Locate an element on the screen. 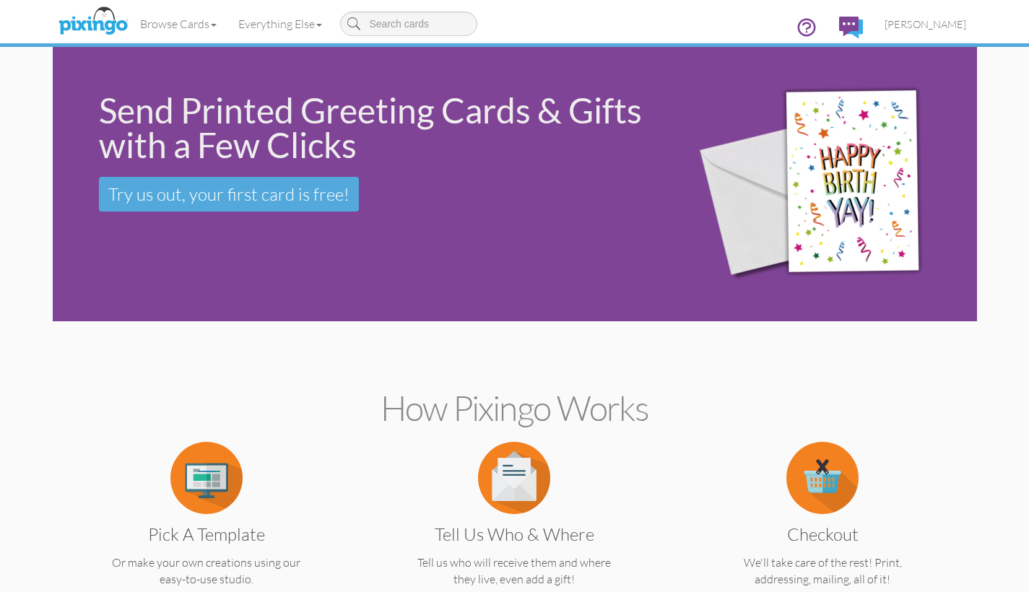  a: Browse Cards is located at coordinates (178, 24).